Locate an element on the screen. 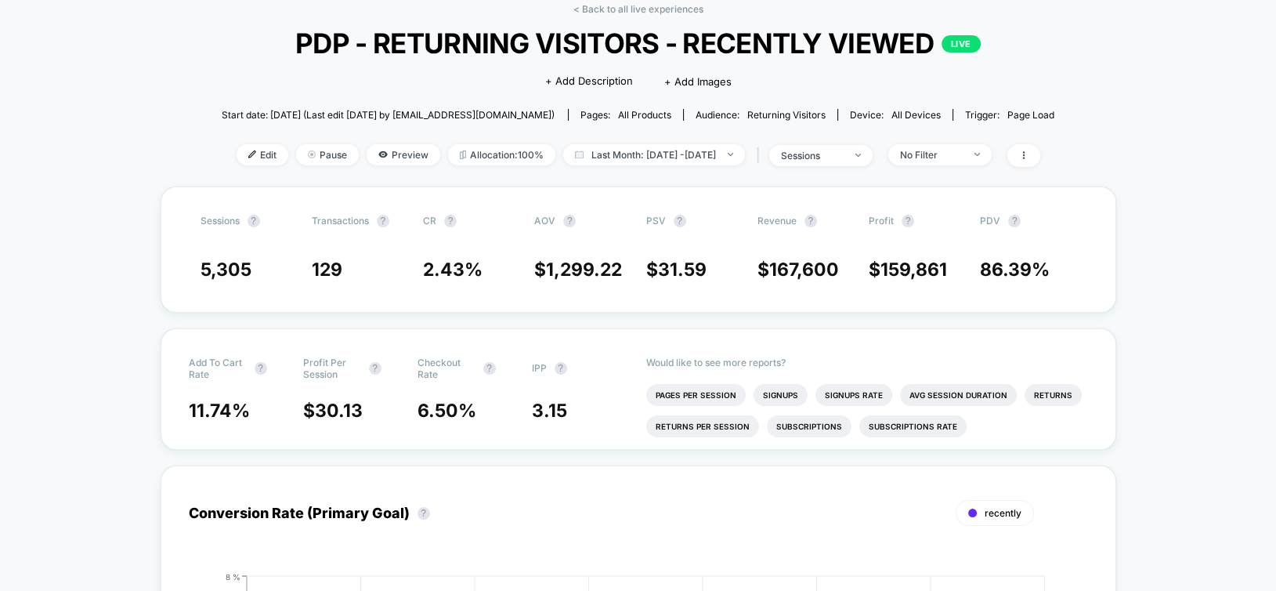 The width and height of the screenshot is (1276, 591). span: 31.59 is located at coordinates (682, 269).